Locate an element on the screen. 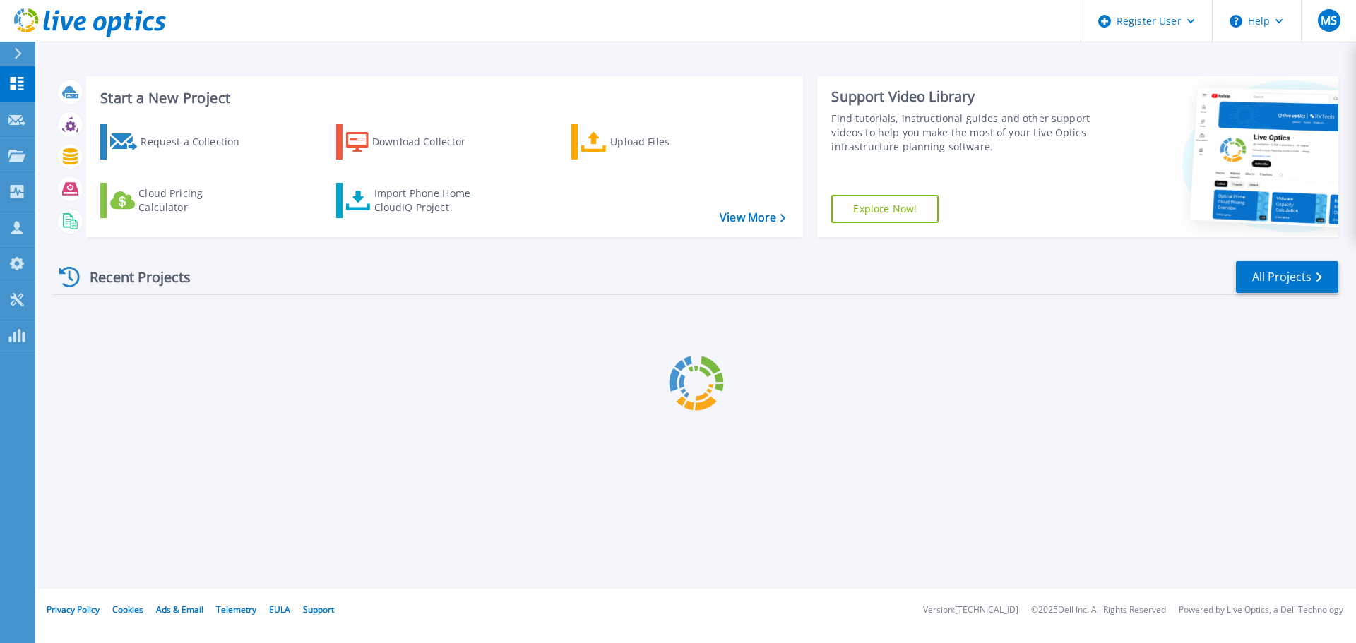 This screenshot has height=643, width=1356. div: Import Phone Home CloudIQ Project is located at coordinates (429, 201).